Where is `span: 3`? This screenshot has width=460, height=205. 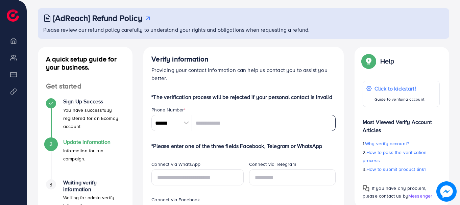
span: 3 is located at coordinates (51, 184).